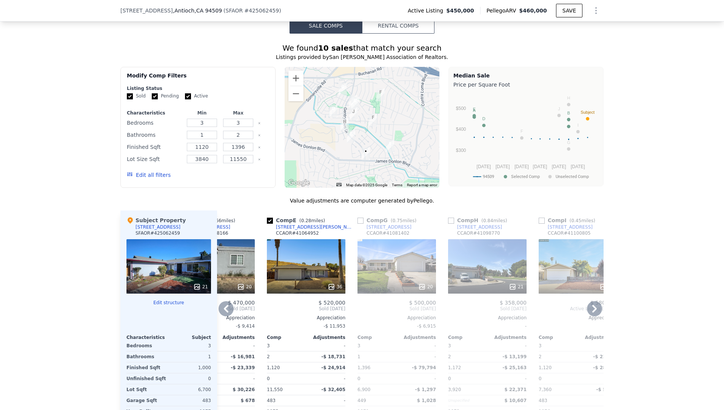 This screenshot has width=724, height=410. I want to click on div: Finished Sqft, so click(154, 147).